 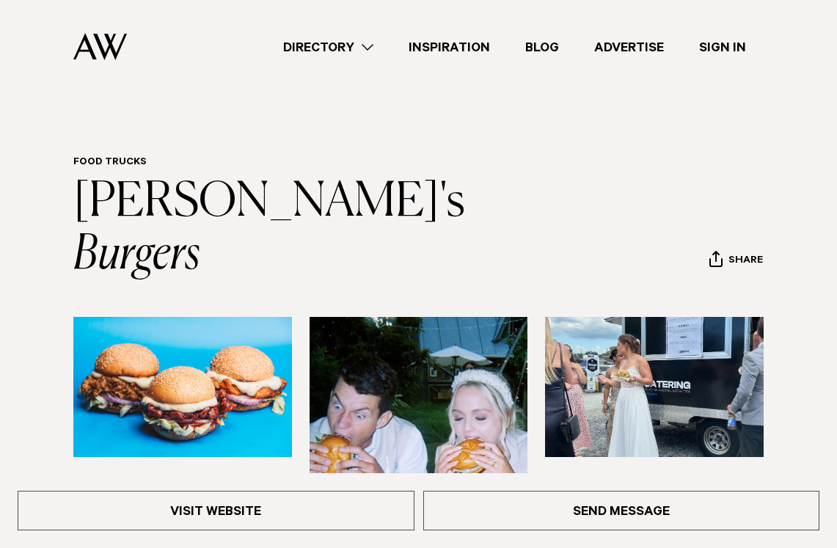 What do you see at coordinates (542, 47) in the screenshot?
I see `a: Blog` at bounding box center [542, 47].